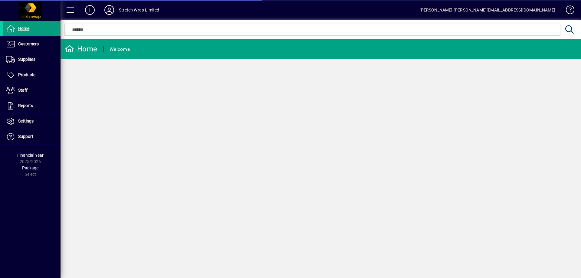 The image size is (581, 278). What do you see at coordinates (28, 44) in the screenshot?
I see `span: Customers` at bounding box center [28, 44].